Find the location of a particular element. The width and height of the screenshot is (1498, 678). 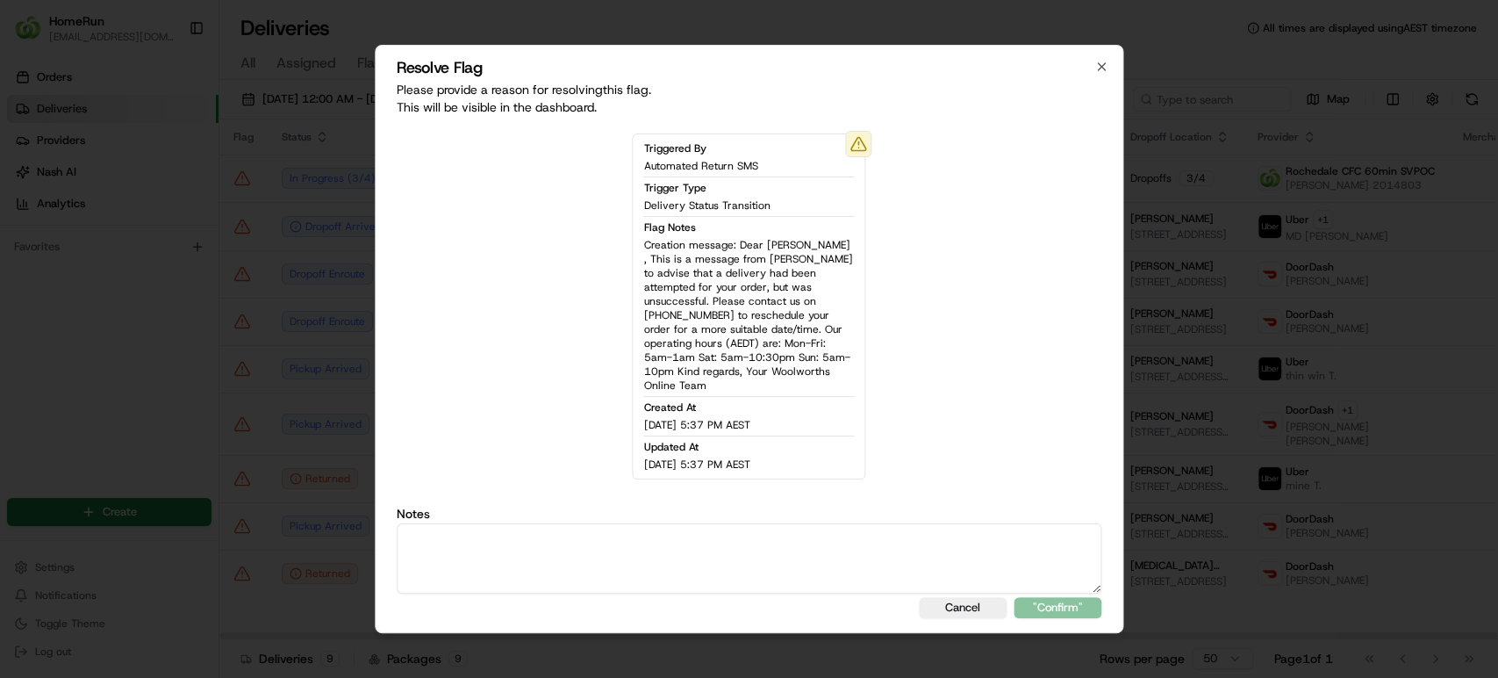

span: Updated At is located at coordinates (671, 447).